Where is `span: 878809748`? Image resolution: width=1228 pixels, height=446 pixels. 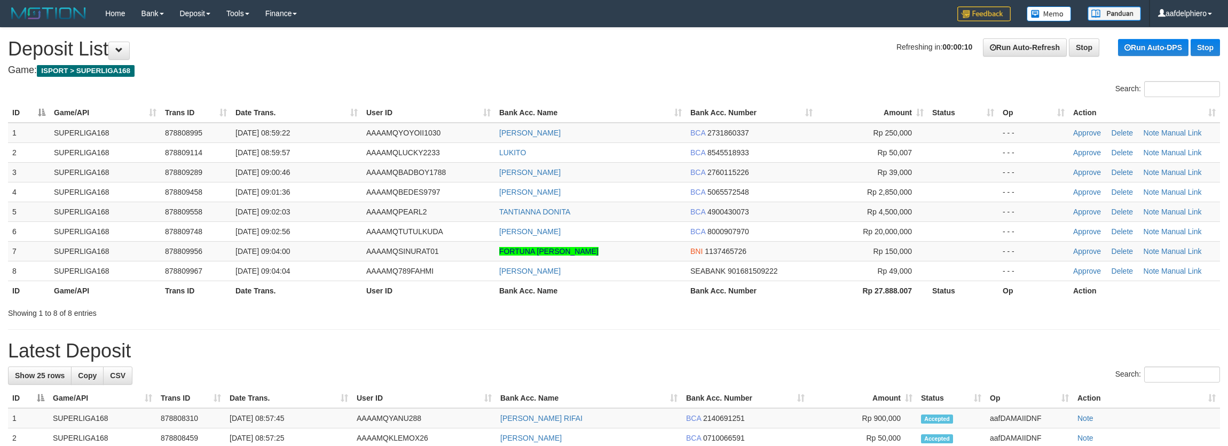 span: 878809748 is located at coordinates (184, 232).